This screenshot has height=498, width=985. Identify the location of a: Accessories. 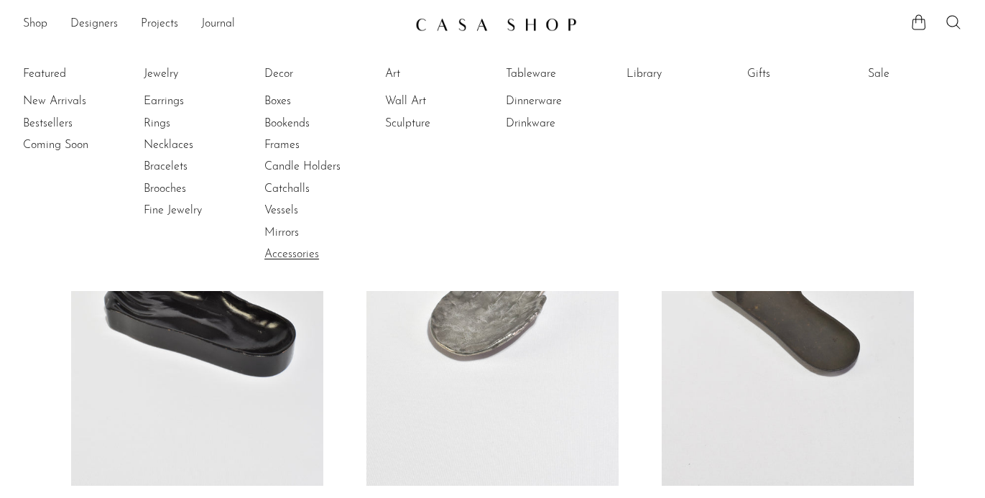
(318, 254).